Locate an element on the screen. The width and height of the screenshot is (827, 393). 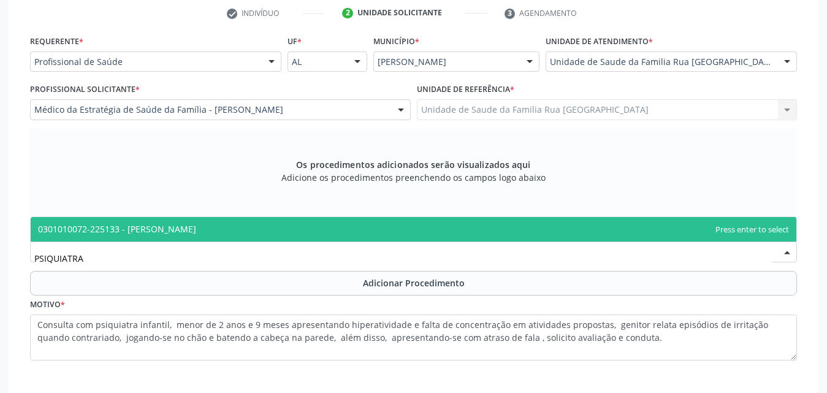
label: Motivo is located at coordinates (47, 305).